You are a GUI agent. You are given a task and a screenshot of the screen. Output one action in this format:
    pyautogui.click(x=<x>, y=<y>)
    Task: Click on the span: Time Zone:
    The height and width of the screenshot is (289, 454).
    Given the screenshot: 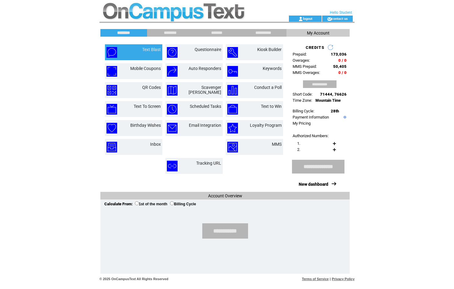 What is the action you would take?
    pyautogui.click(x=302, y=100)
    